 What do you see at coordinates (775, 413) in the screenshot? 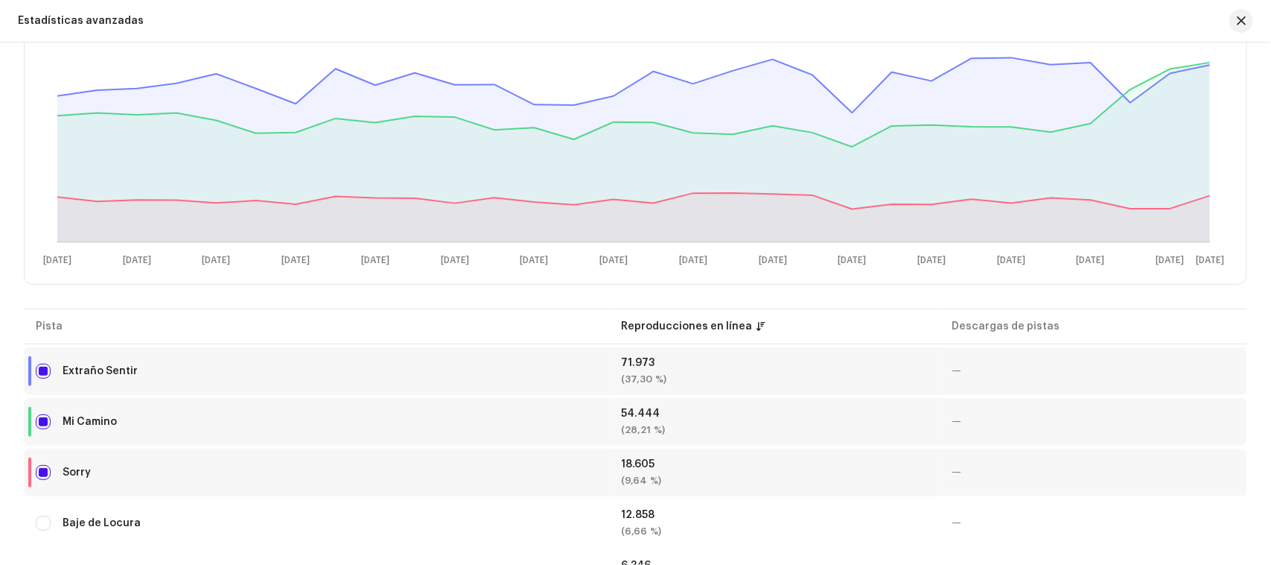
I see `div: 54.444` at bounding box center [775, 413].